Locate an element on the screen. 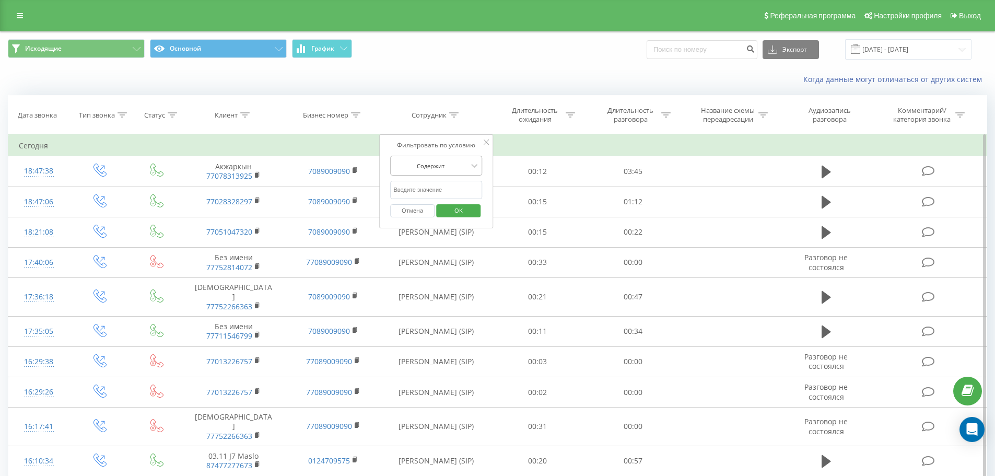 Image resolution: width=995 pixels, height=476 pixels. td: 00:02 is located at coordinates (538, 392).